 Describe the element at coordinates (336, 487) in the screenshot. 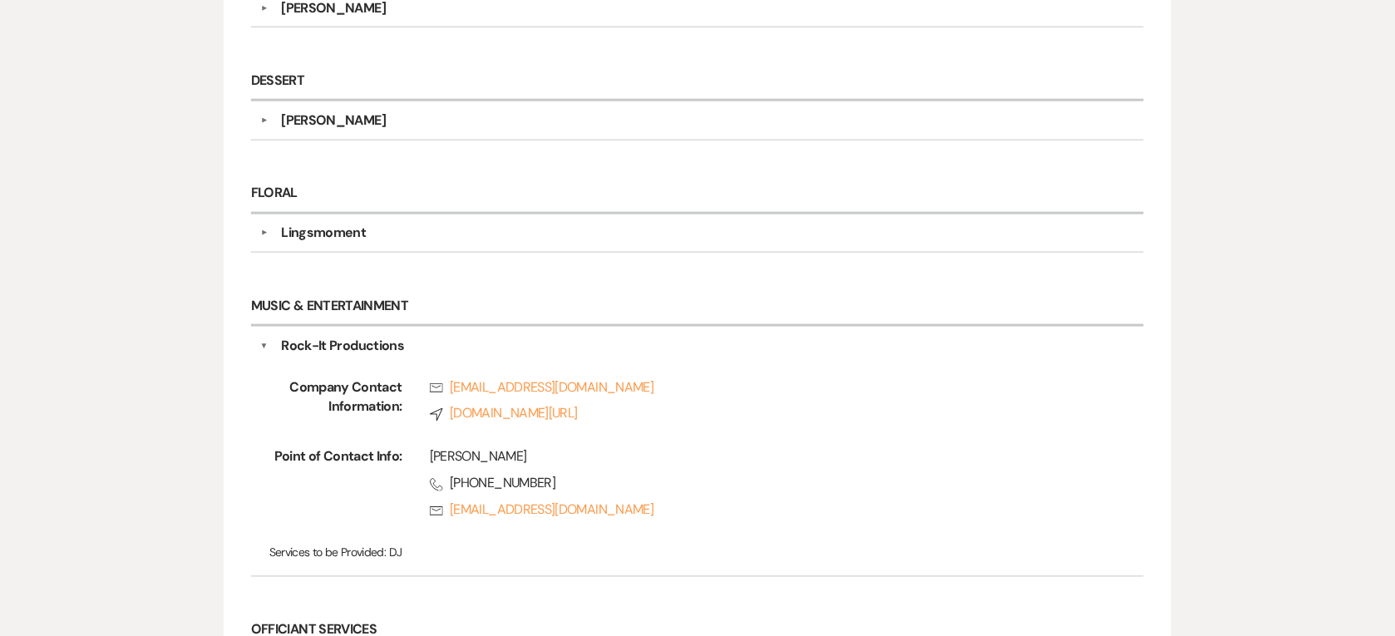

I see `span: Point of Contact Info:` at that location.